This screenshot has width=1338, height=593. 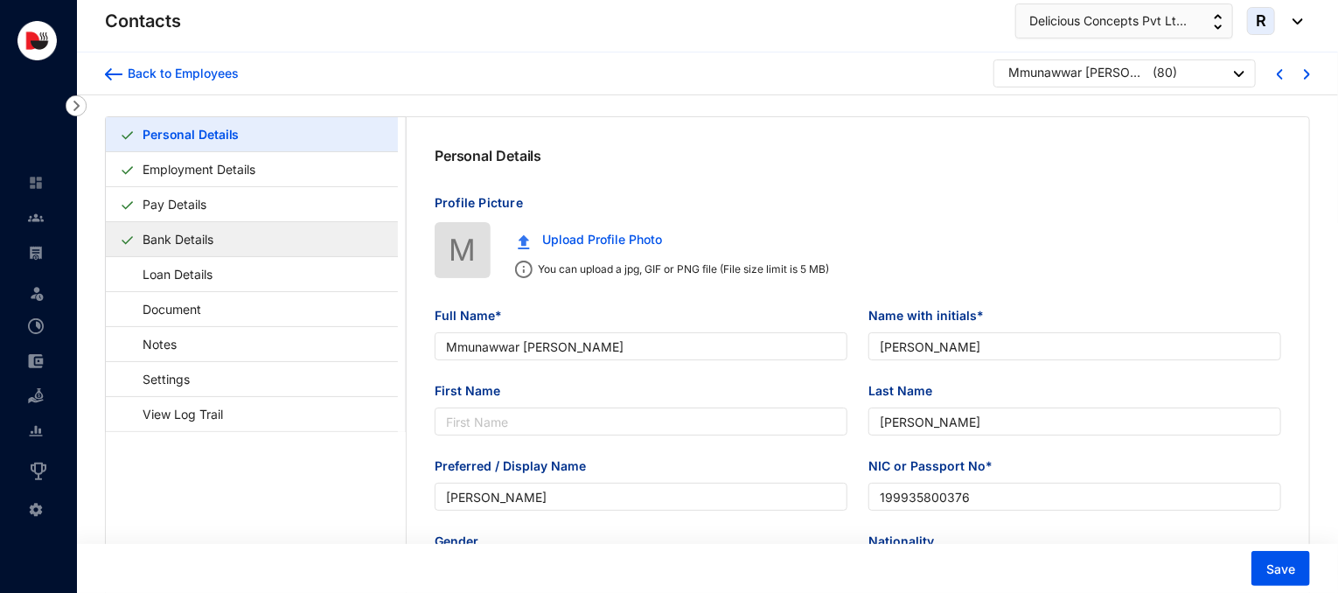 I want to click on li: Contacts, so click(x=35, y=218).